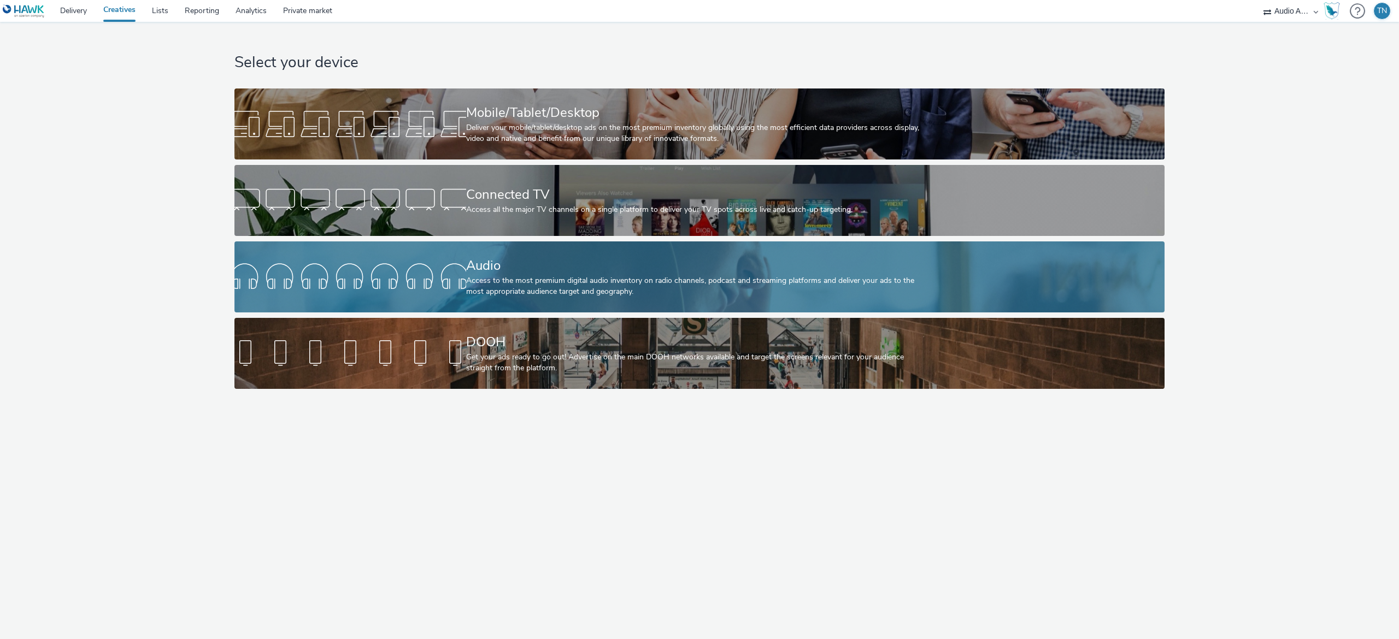 The height and width of the screenshot is (639, 1399). I want to click on h1: Select your device, so click(699, 63).